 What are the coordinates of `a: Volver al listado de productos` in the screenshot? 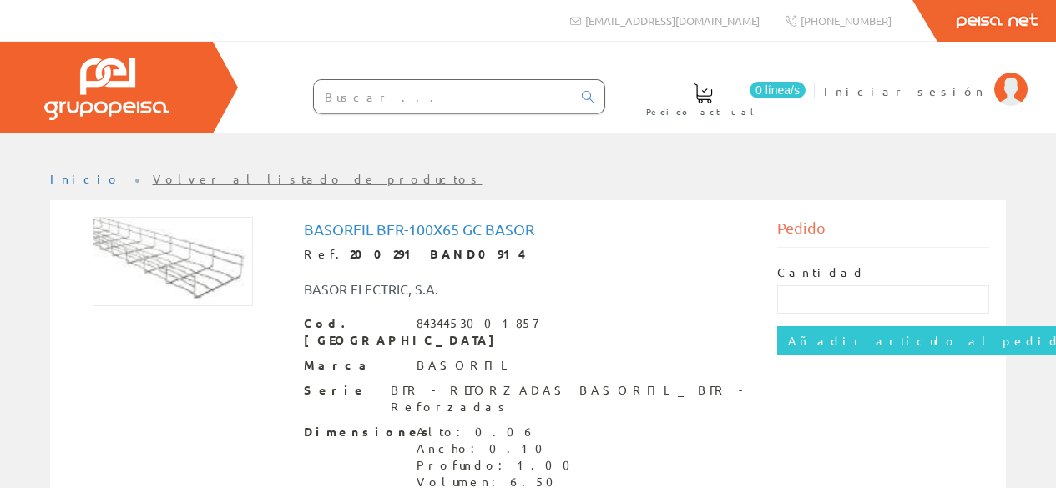 It's located at (317, 179).